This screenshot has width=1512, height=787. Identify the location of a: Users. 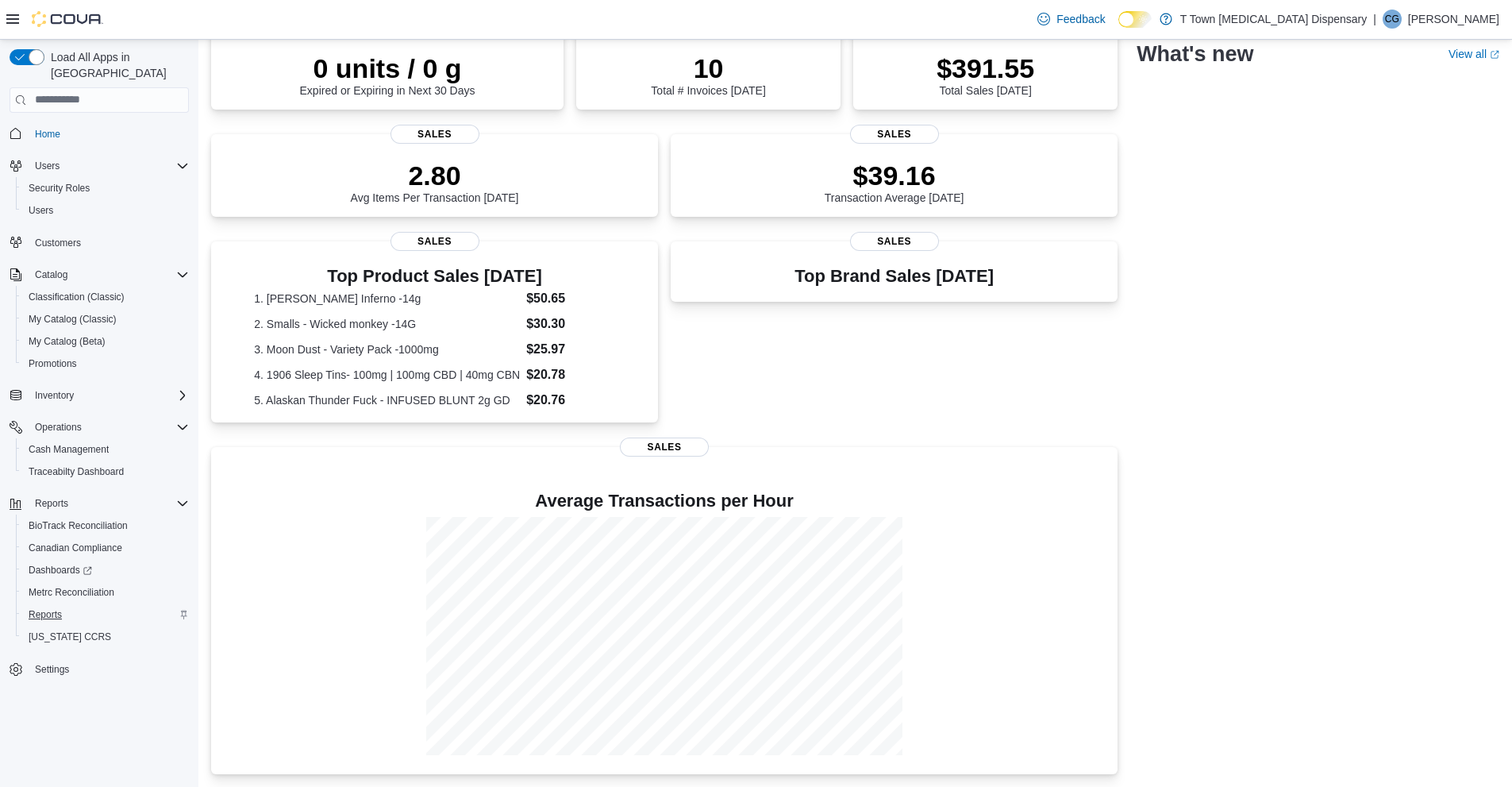
(40, 210).